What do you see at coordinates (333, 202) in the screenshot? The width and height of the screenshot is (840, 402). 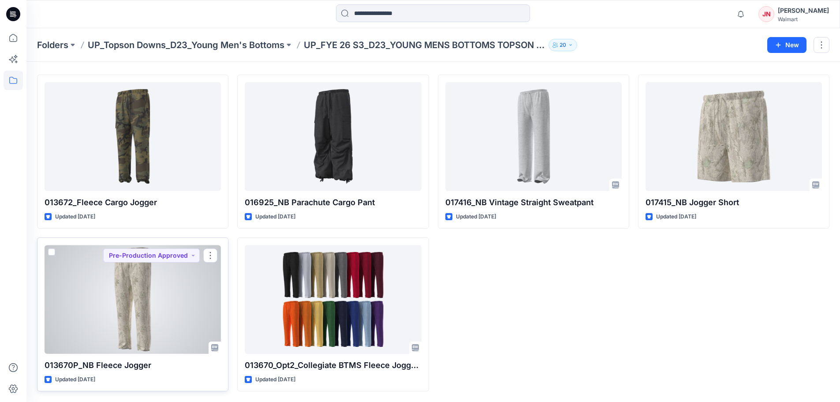 I see `p: 016925_NB Parachute Cargo Pant` at bounding box center [333, 202].